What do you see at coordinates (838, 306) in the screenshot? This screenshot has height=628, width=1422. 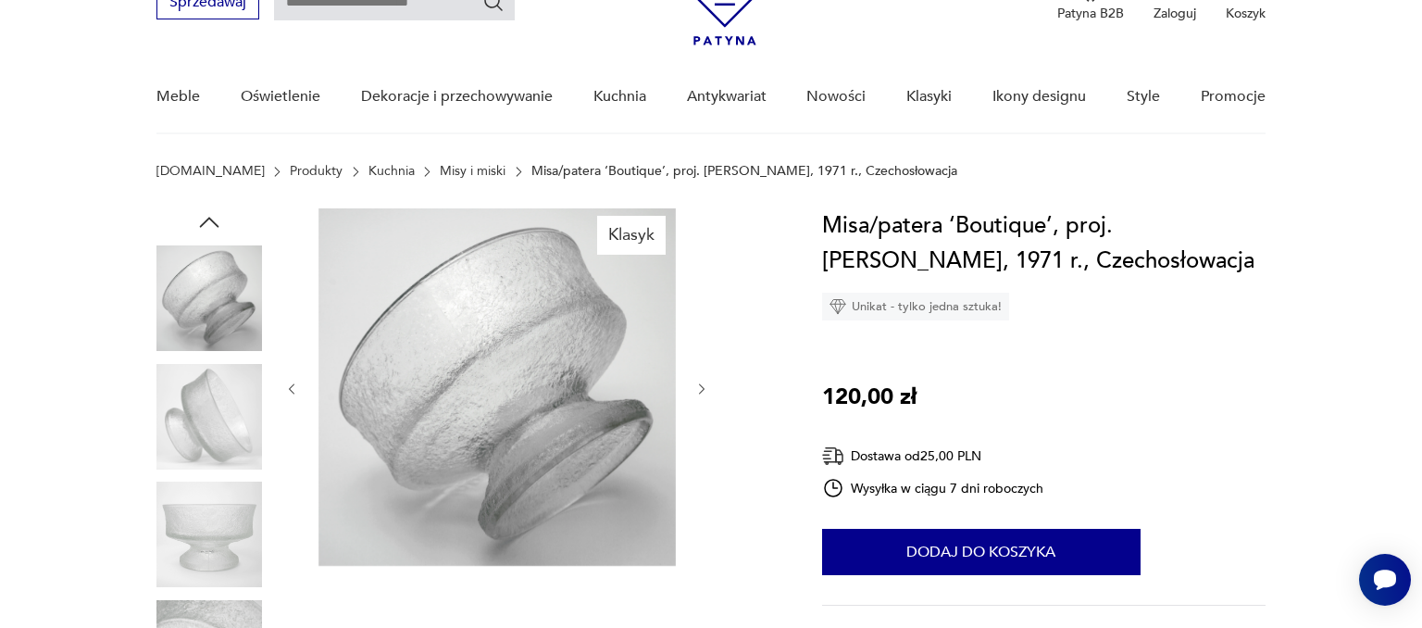 I see `img: Ikona diamentu` at bounding box center [838, 306].